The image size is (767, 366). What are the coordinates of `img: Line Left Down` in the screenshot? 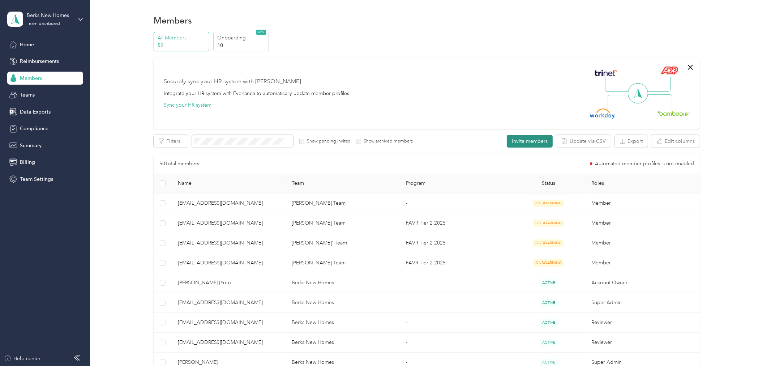 It's located at (620, 102).